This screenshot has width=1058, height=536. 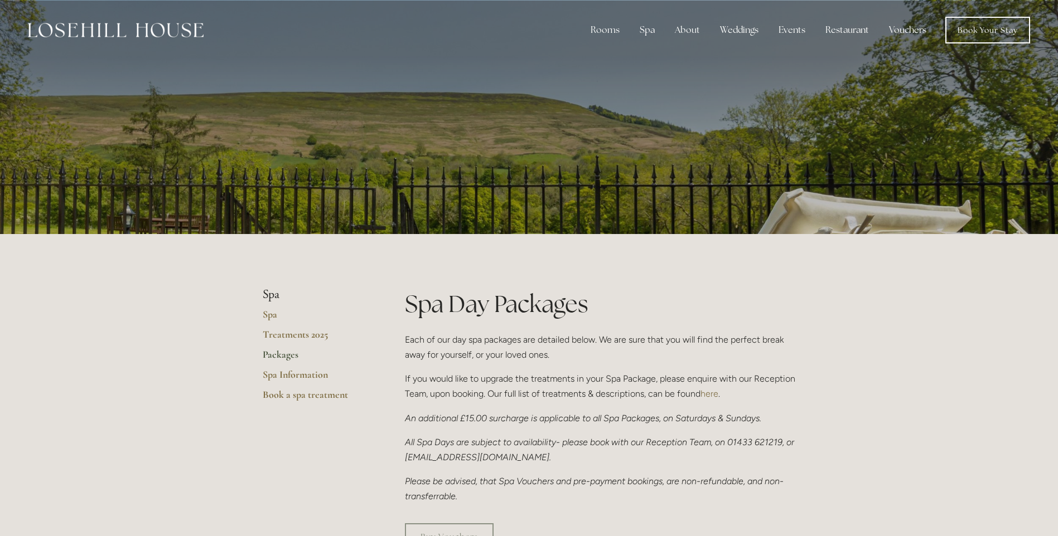 What do you see at coordinates (792, 30) in the screenshot?
I see `div: Events` at bounding box center [792, 30].